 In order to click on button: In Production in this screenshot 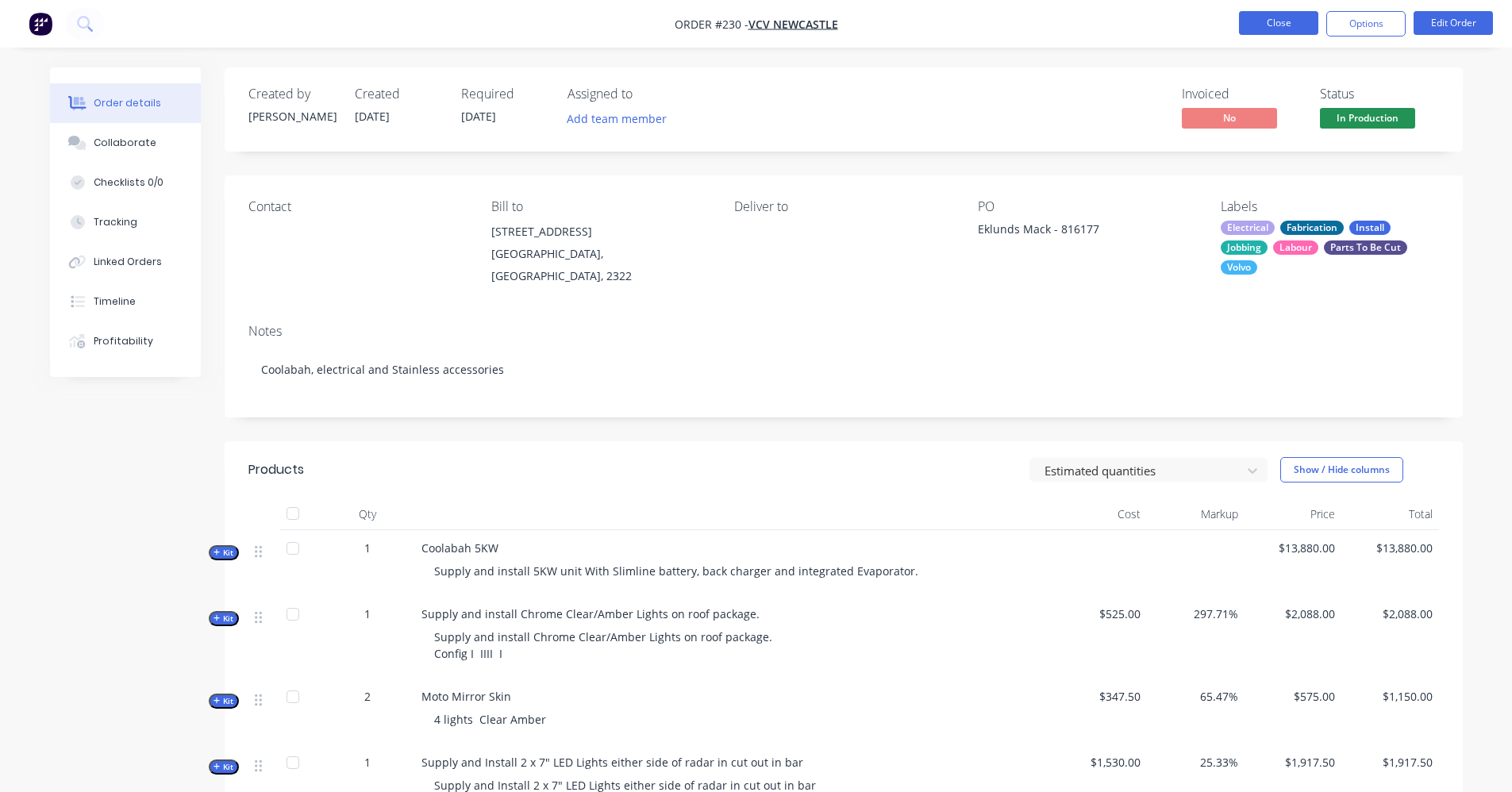, I will do `click(1367, 120)`.